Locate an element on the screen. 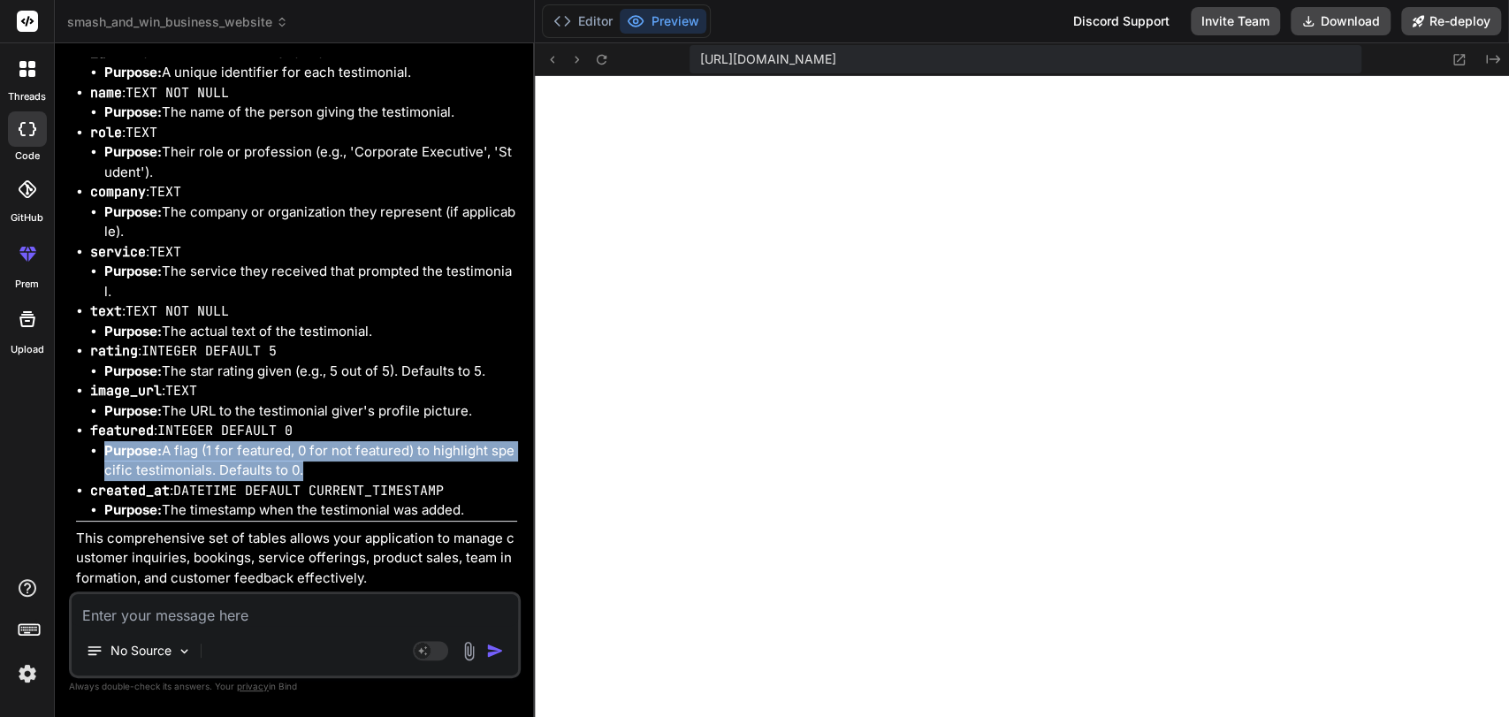 The image size is (1509, 717). code: name is located at coordinates (106, 93).